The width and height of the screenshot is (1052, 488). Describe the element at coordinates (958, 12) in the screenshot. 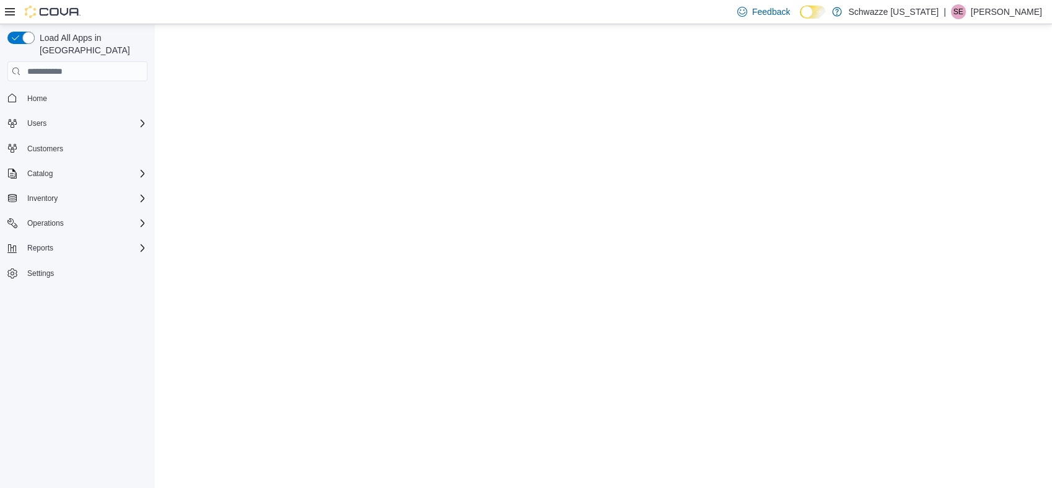

I see `span: SE` at that location.